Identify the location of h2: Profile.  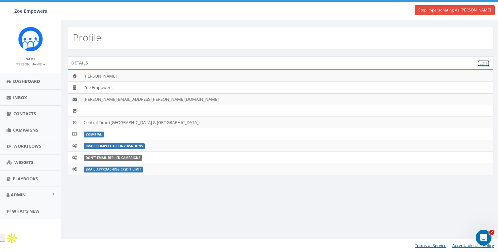
(87, 37).